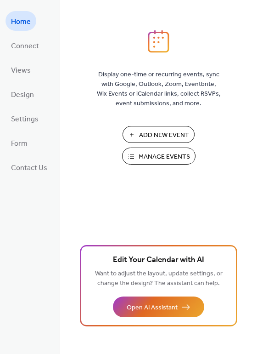 This screenshot has height=354, width=257. Describe the element at coordinates (159, 41) in the screenshot. I see `img: logo_icon.svg` at that location.